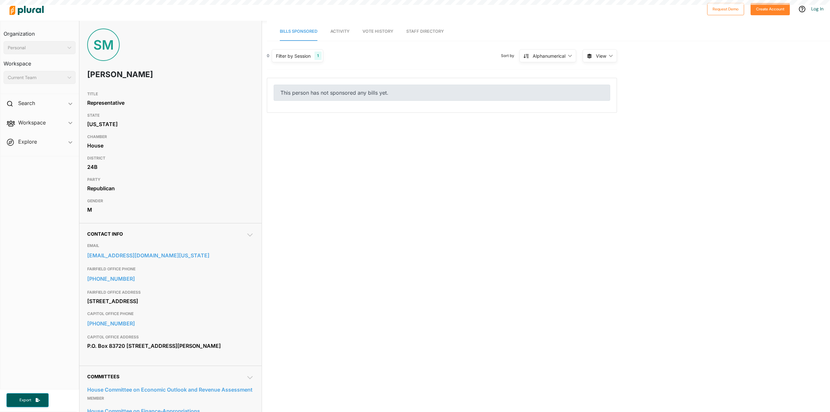  What do you see at coordinates (770, 8) in the screenshot?
I see `a: Create Account` at bounding box center [770, 8].